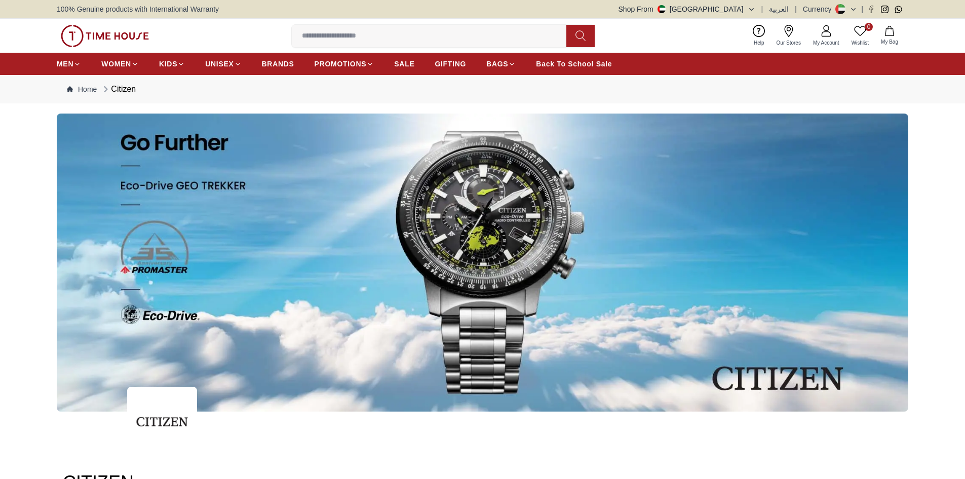 Image resolution: width=965 pixels, height=479 pixels. I want to click on span: SALE, so click(404, 64).